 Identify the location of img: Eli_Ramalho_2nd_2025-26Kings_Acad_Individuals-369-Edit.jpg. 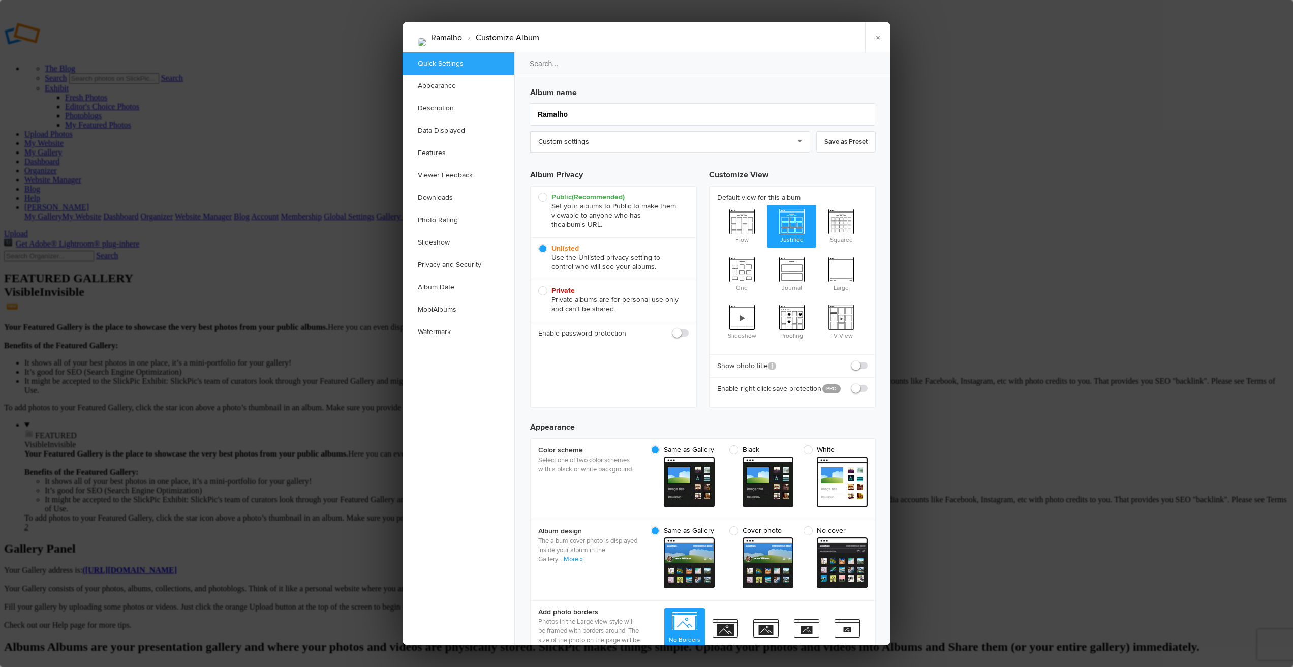
(422, 42).